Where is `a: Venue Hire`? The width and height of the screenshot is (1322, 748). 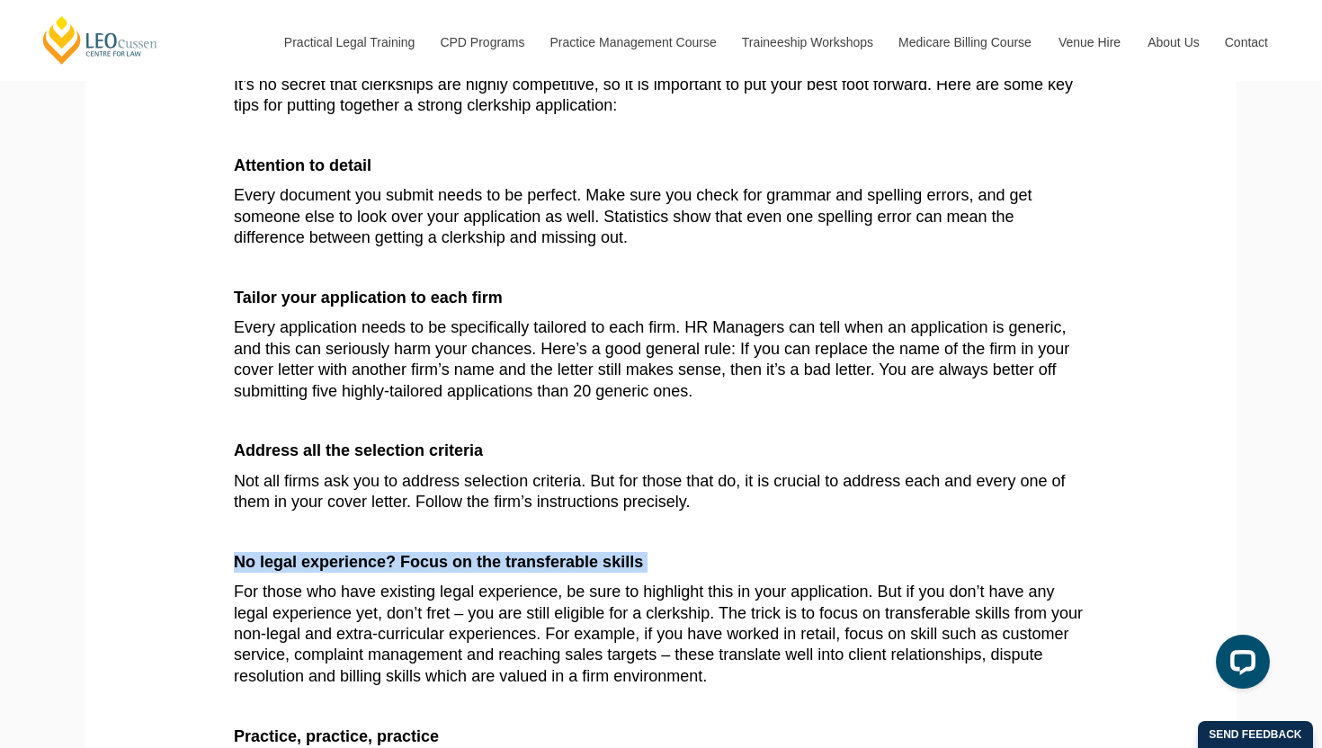
a: Venue Hire is located at coordinates (1089, 42).